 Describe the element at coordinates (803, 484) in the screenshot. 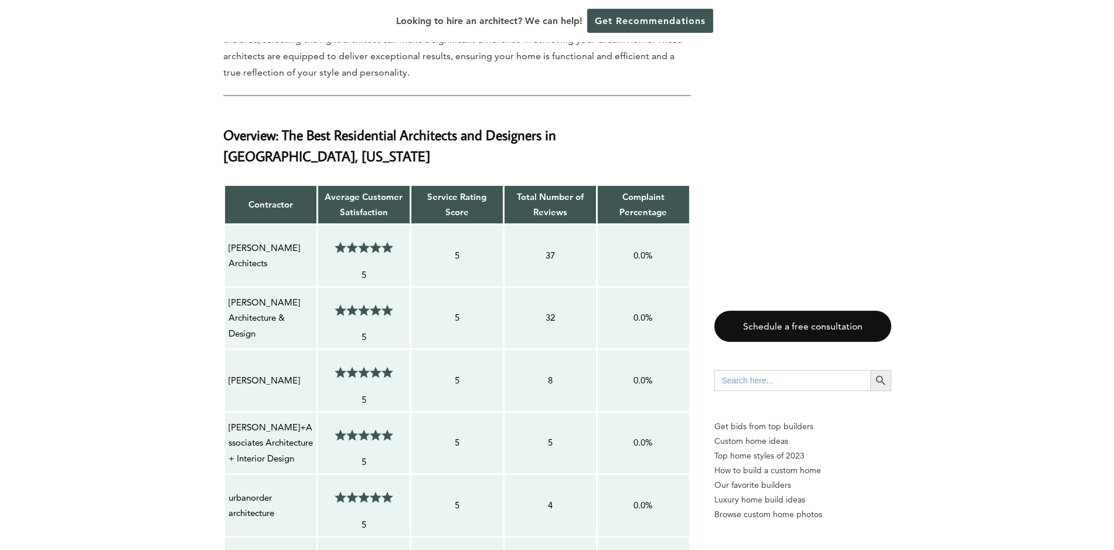

I see `p: Our favorite builders` at that location.